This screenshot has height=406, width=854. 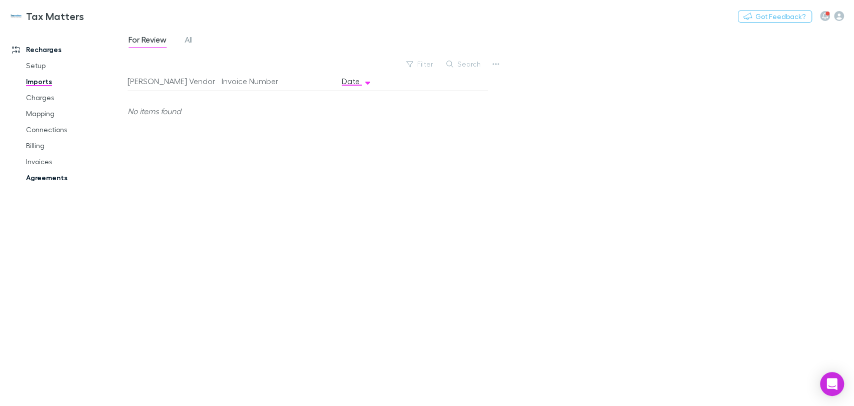 What do you see at coordinates (76, 114) in the screenshot?
I see `a: Mapping` at bounding box center [76, 114].